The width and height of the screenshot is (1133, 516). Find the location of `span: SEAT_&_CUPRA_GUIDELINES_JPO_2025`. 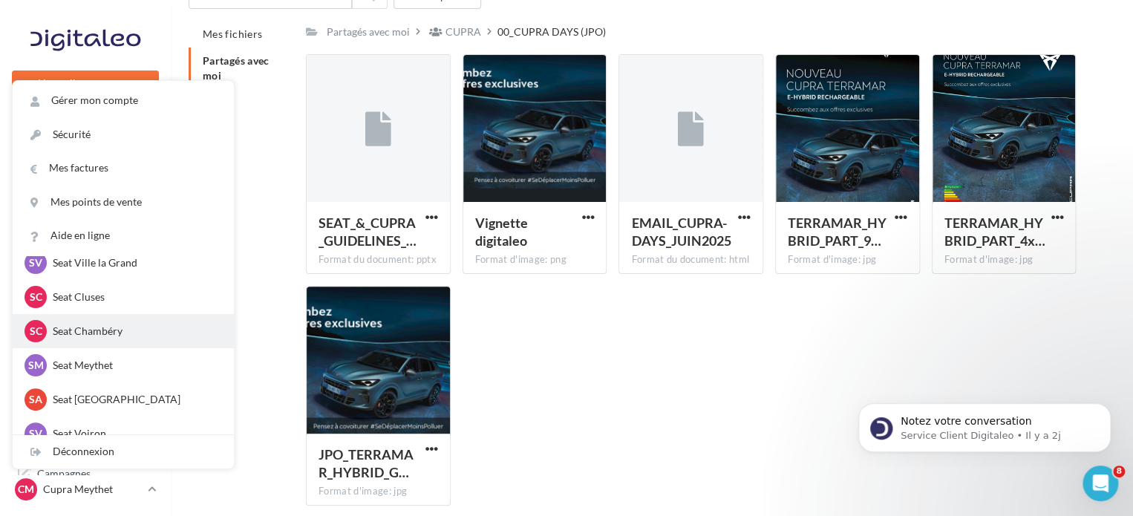

span: SEAT_&_CUPRA_GUIDELINES_JPO_2025 is located at coordinates (367, 232).